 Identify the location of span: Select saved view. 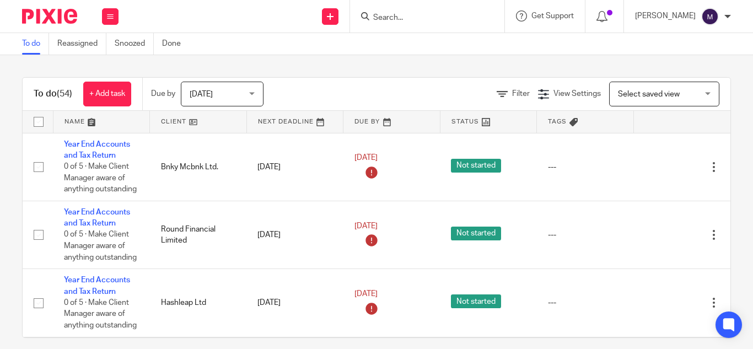
(649, 94).